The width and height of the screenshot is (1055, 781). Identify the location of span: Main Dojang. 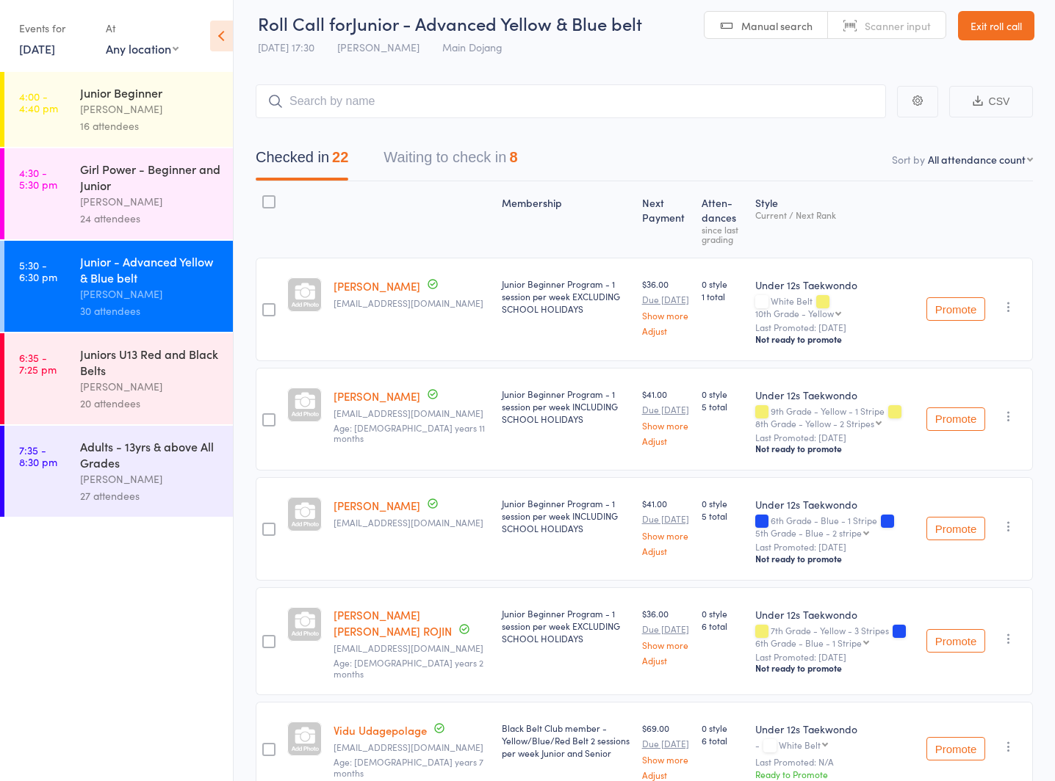
(472, 47).